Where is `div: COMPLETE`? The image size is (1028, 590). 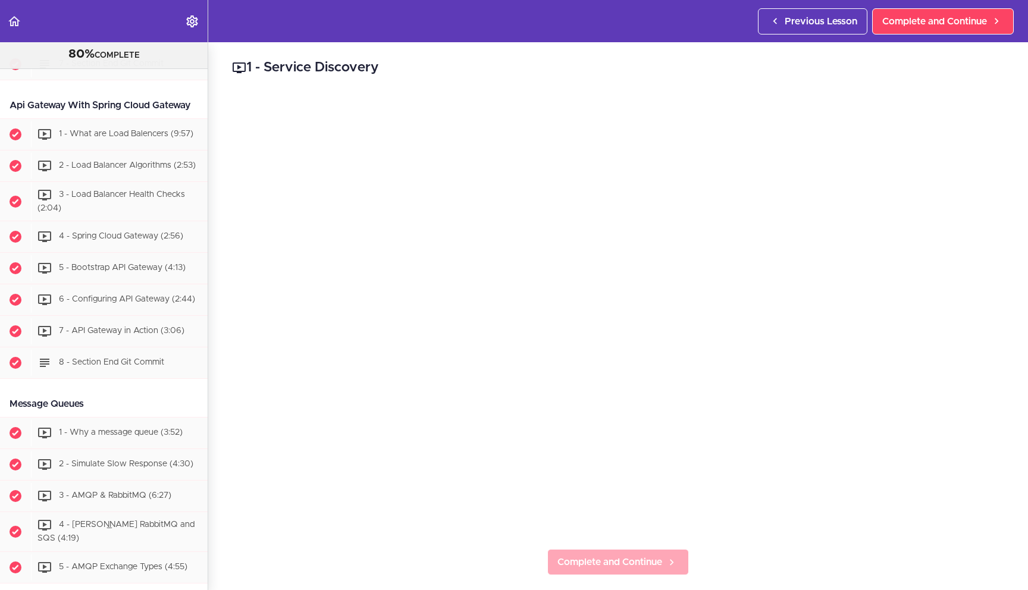
div: COMPLETE is located at coordinates (103, 55).